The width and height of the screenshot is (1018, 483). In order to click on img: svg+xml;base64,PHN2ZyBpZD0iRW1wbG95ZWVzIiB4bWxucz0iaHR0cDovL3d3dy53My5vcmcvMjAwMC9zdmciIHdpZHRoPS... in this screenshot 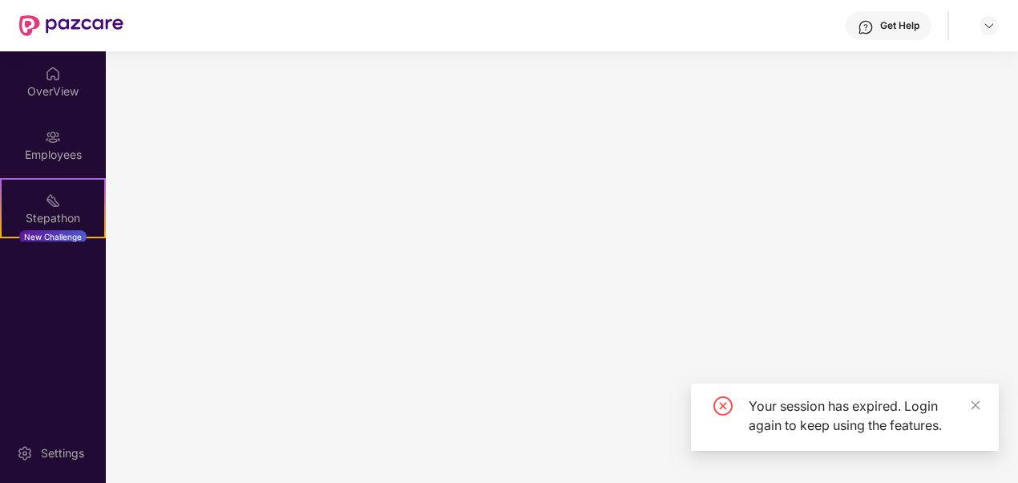, I will do `click(53, 137)`.